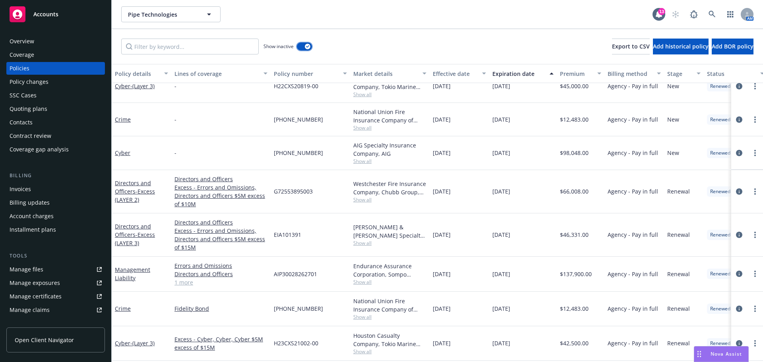  Describe the element at coordinates (46, 14) in the screenshot. I see `span: Accounts` at that location.